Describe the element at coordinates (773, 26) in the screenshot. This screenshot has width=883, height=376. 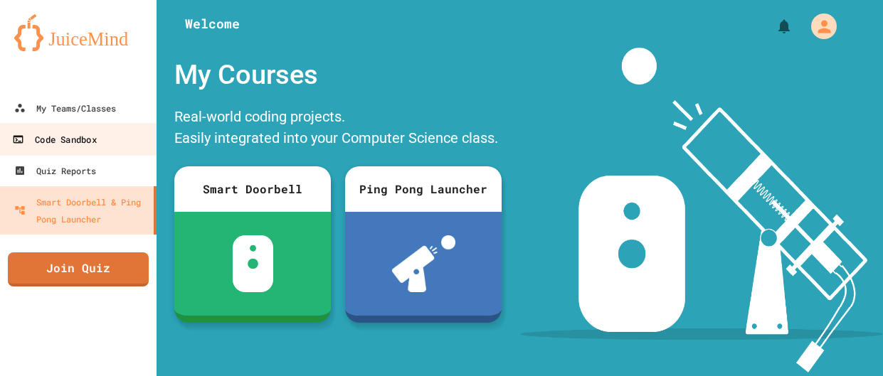
I see `div: My Notifications` at that location.